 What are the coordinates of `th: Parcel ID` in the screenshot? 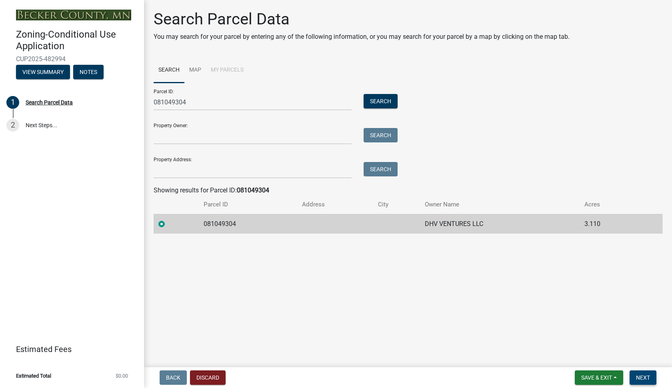 It's located at (248, 204).